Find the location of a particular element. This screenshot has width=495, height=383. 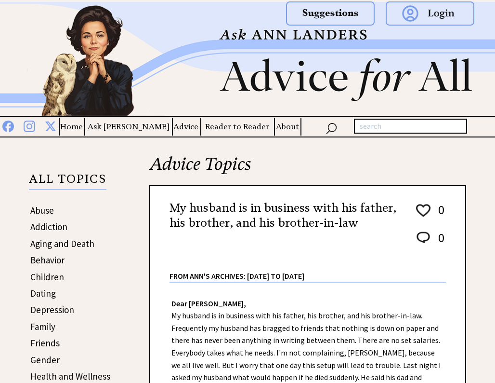

img: suggestions.png is located at coordinates (331, 13).